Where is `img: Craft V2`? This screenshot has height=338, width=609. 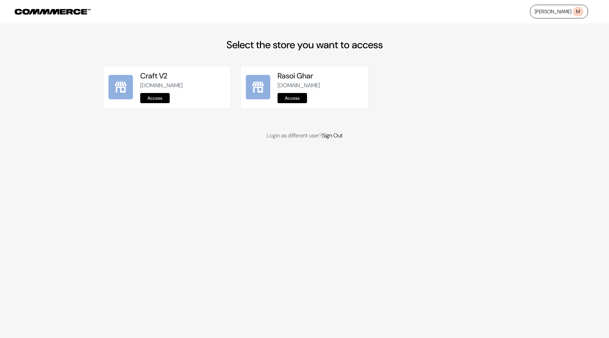
img: Craft V2 is located at coordinates (121, 87).